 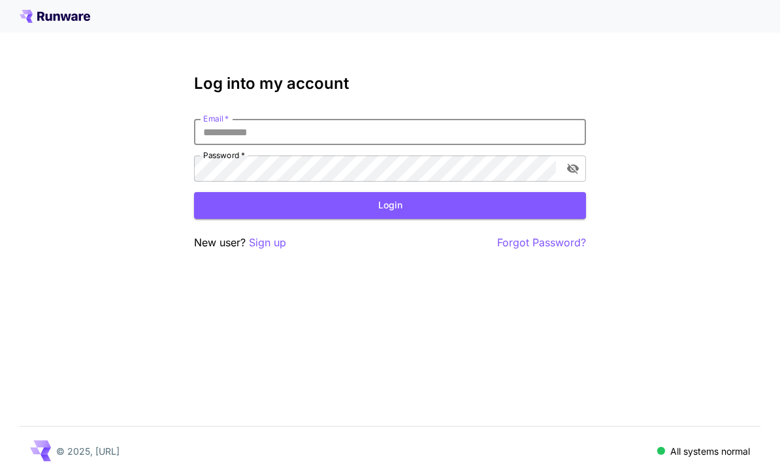 I want to click on button: Forgot Password?, so click(x=541, y=242).